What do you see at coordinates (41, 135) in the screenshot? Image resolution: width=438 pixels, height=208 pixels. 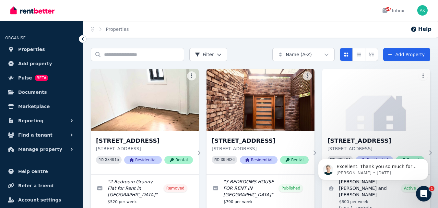 I see `button: Find a tenant` at bounding box center [41, 135].